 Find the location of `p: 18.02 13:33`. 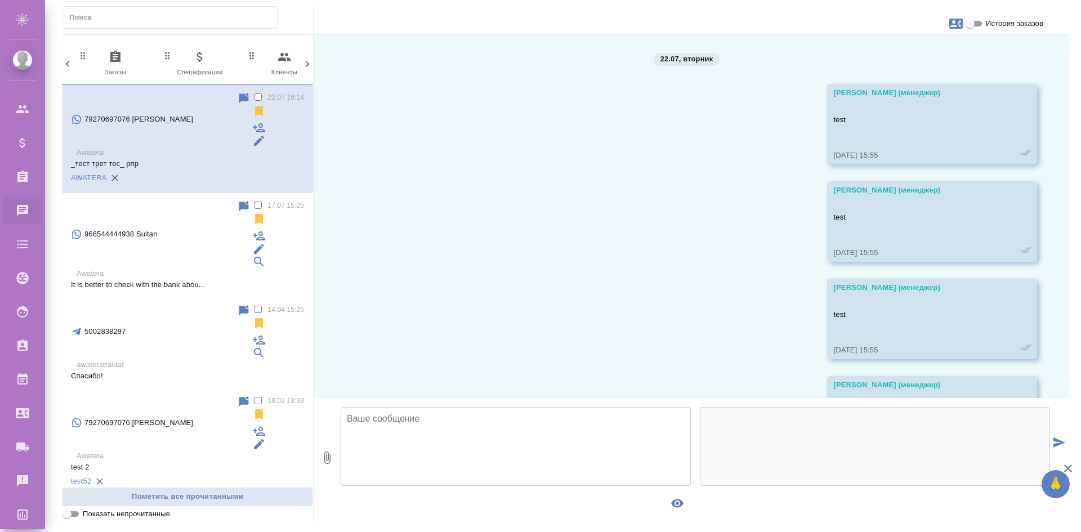

p: 18.02 13:33 is located at coordinates (285, 401).